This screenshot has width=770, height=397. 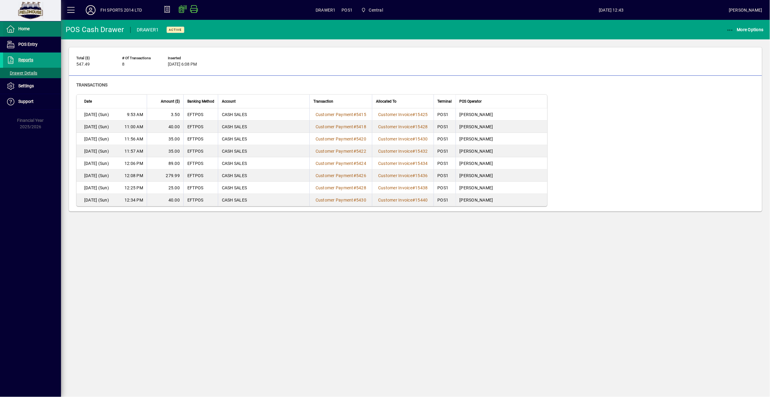 What do you see at coordinates (32, 102) in the screenshot?
I see `a: Support` at bounding box center [32, 102].